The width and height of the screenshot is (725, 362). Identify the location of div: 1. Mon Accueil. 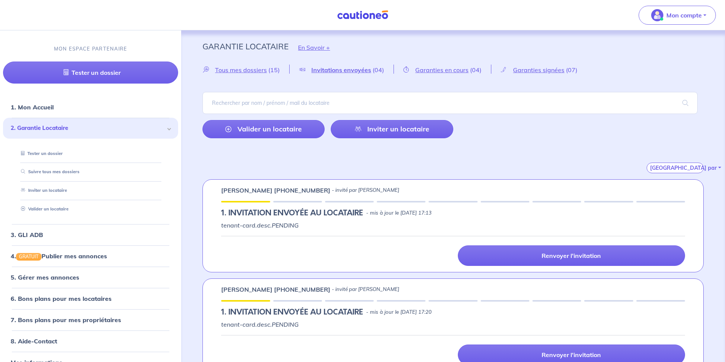
(91, 107).